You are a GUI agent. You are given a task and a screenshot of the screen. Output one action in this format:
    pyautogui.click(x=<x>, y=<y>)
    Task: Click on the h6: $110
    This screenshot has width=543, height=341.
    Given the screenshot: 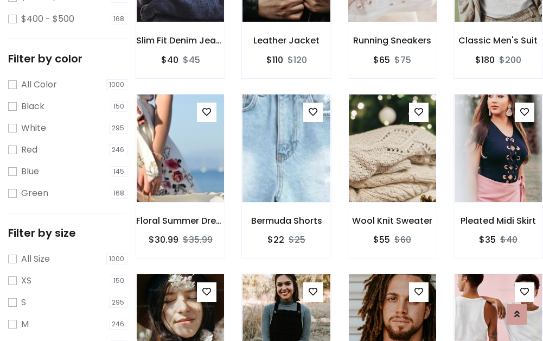 What is the action you would take?
    pyautogui.click(x=275, y=60)
    